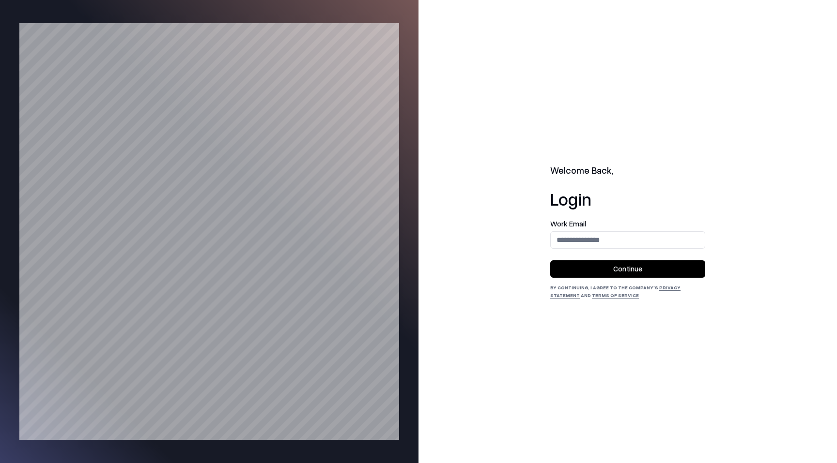 The width and height of the screenshot is (837, 463). Describe the element at coordinates (628, 224) in the screenshot. I see `label: Work Email` at that location.